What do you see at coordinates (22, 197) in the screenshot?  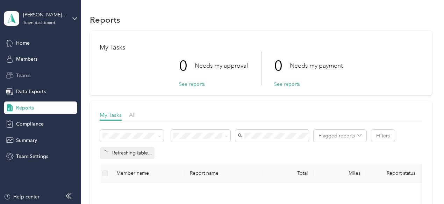 I see `button: Help center` at bounding box center [22, 197].